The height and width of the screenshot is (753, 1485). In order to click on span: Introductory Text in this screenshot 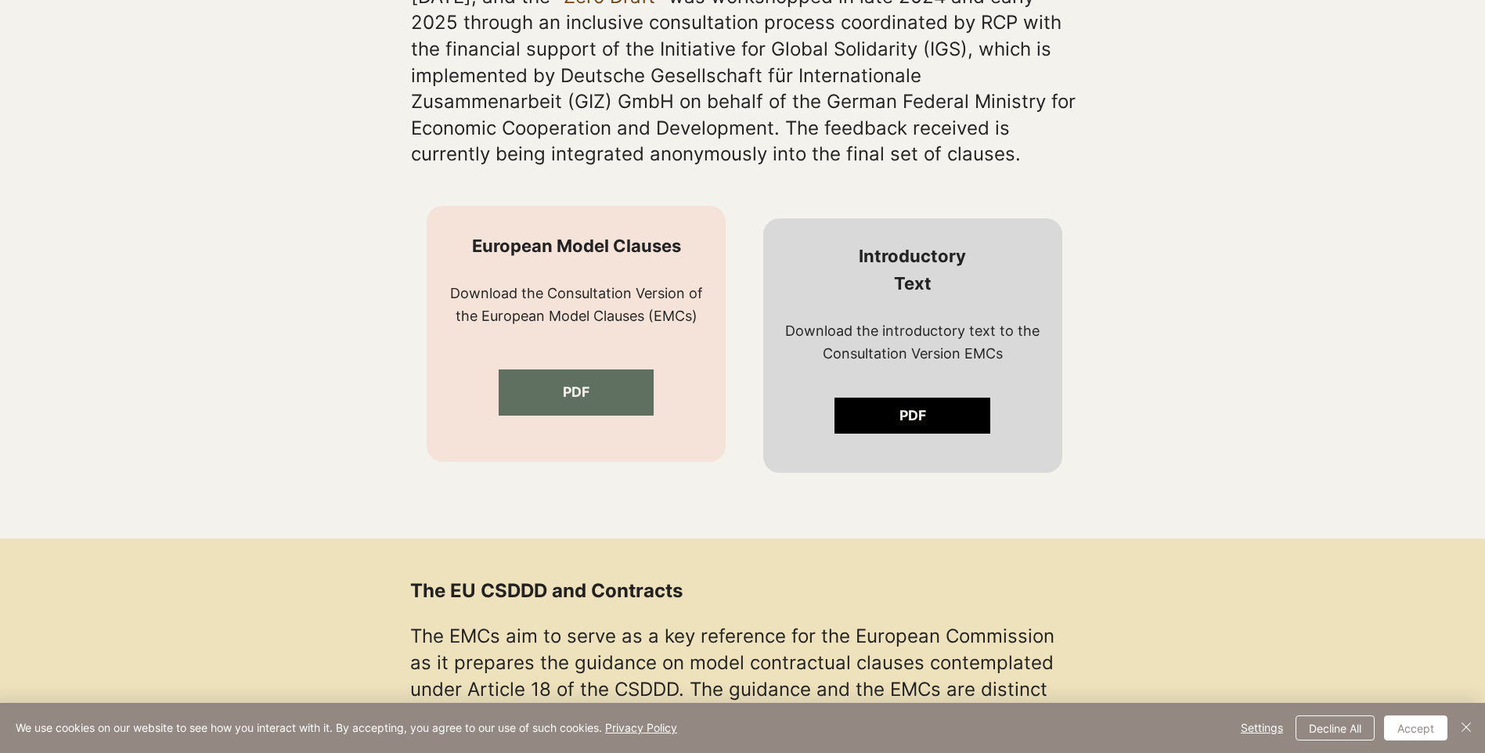, I will do `click(912, 269)`.